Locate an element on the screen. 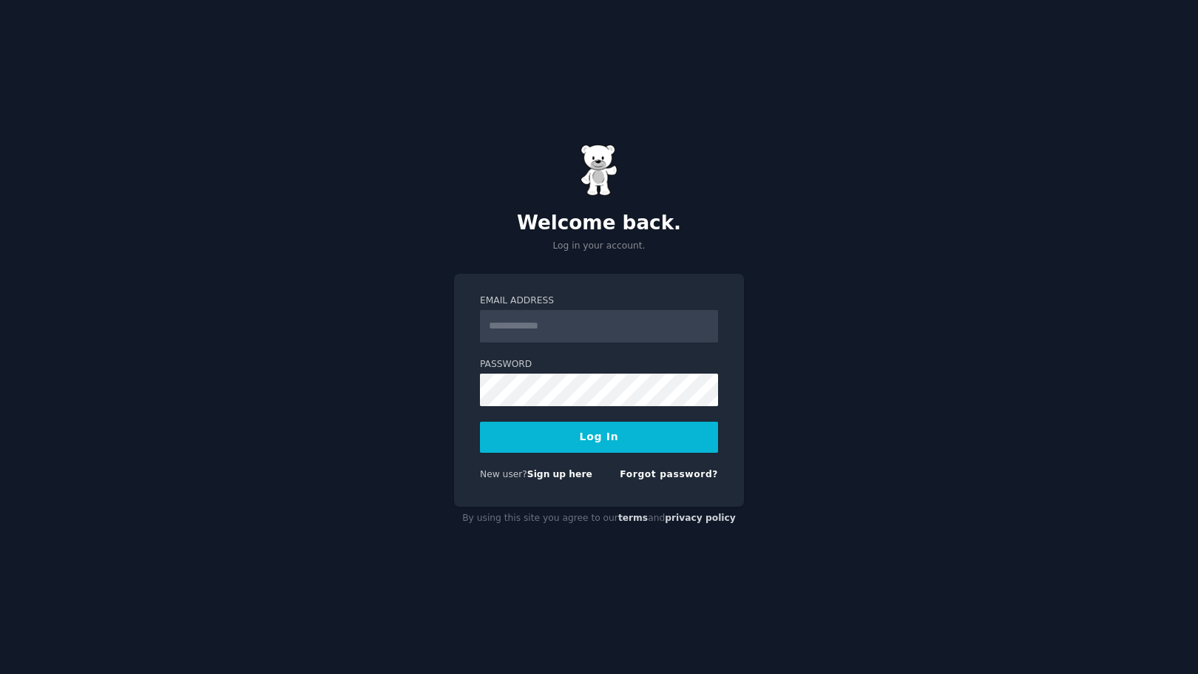 The image size is (1198, 674). p: Log in your account. is located at coordinates (599, 246).